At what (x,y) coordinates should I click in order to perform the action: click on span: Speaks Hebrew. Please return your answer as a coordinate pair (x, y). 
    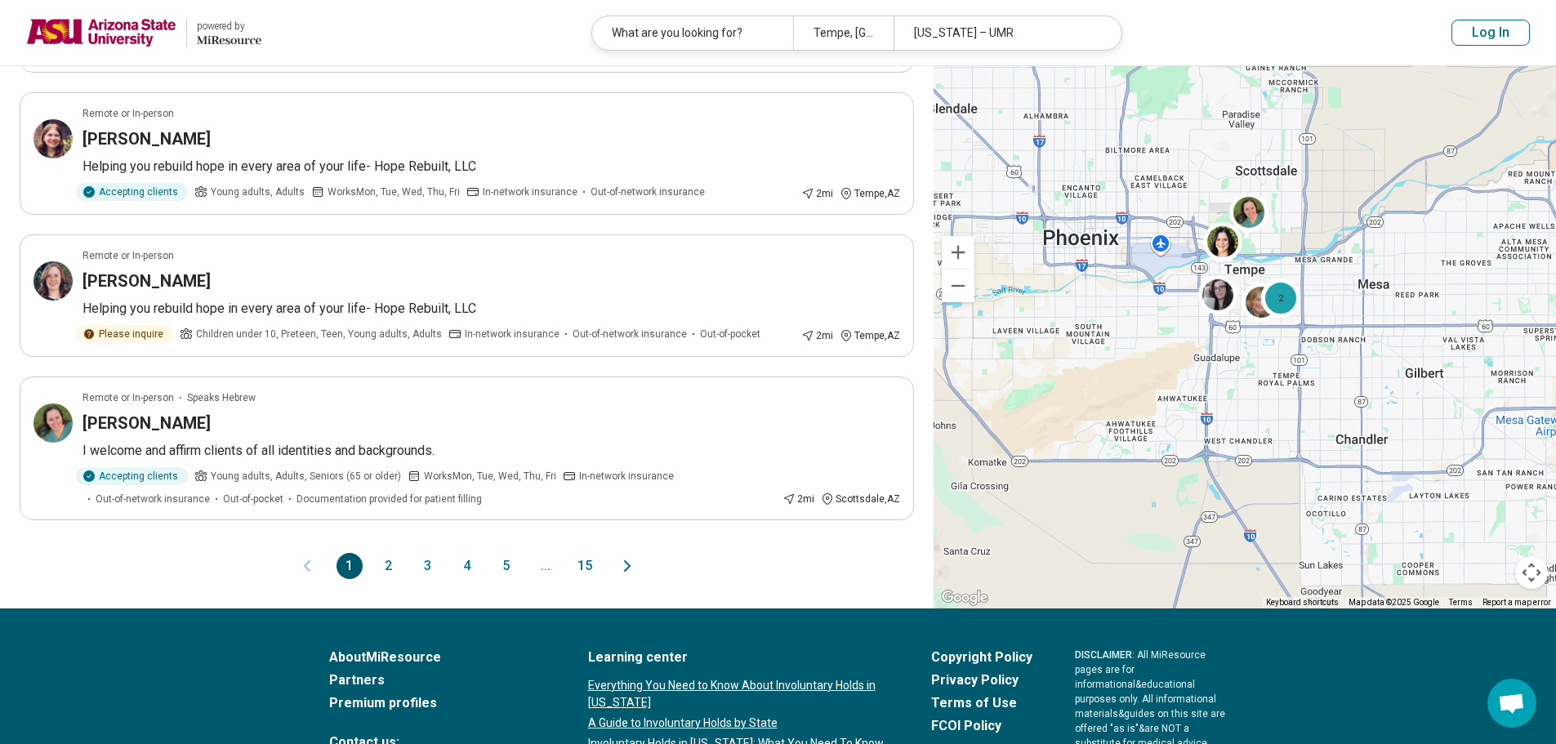
    Looking at the image, I should click on (221, 398).